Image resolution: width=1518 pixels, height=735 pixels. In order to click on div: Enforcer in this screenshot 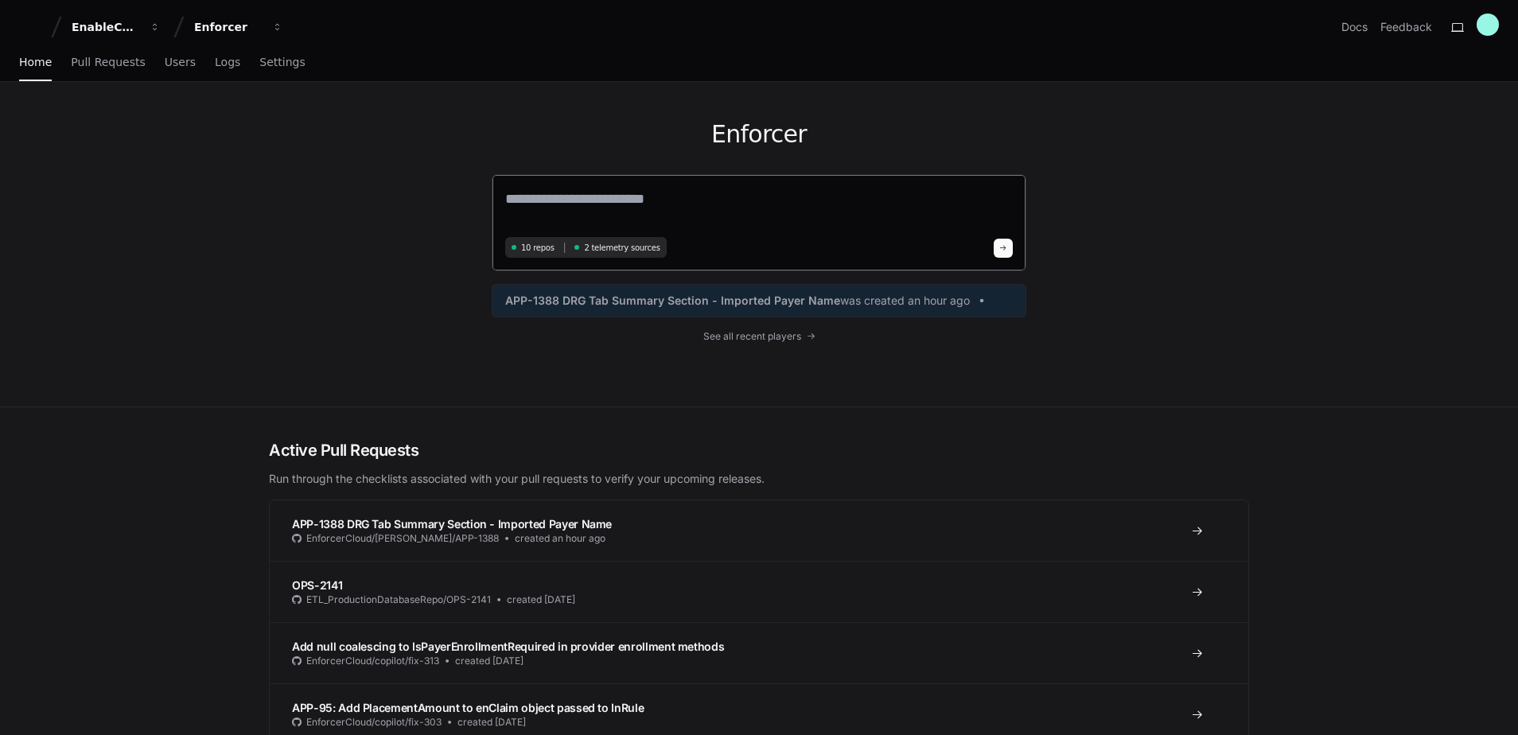, I will do `click(228, 27)`.